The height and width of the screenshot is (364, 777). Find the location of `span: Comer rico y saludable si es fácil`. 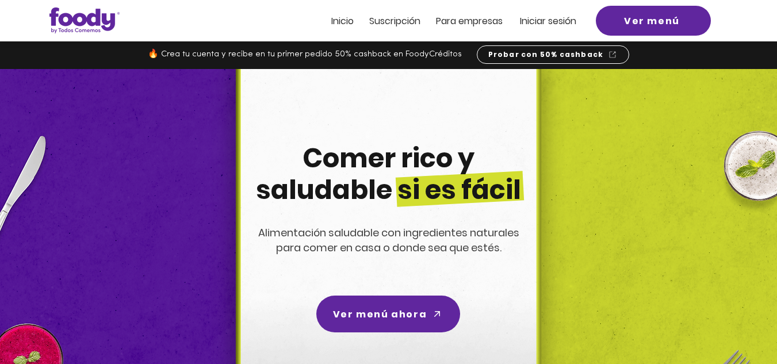

span: Comer rico y saludable si es fácil is located at coordinates (388, 174).